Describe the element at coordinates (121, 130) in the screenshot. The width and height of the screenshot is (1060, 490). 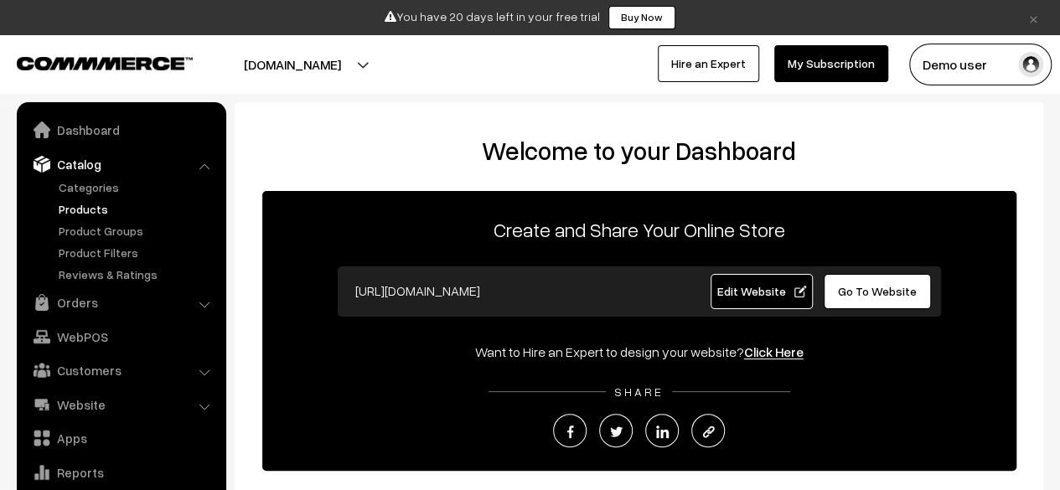
I see `a: Dashboard` at that location.